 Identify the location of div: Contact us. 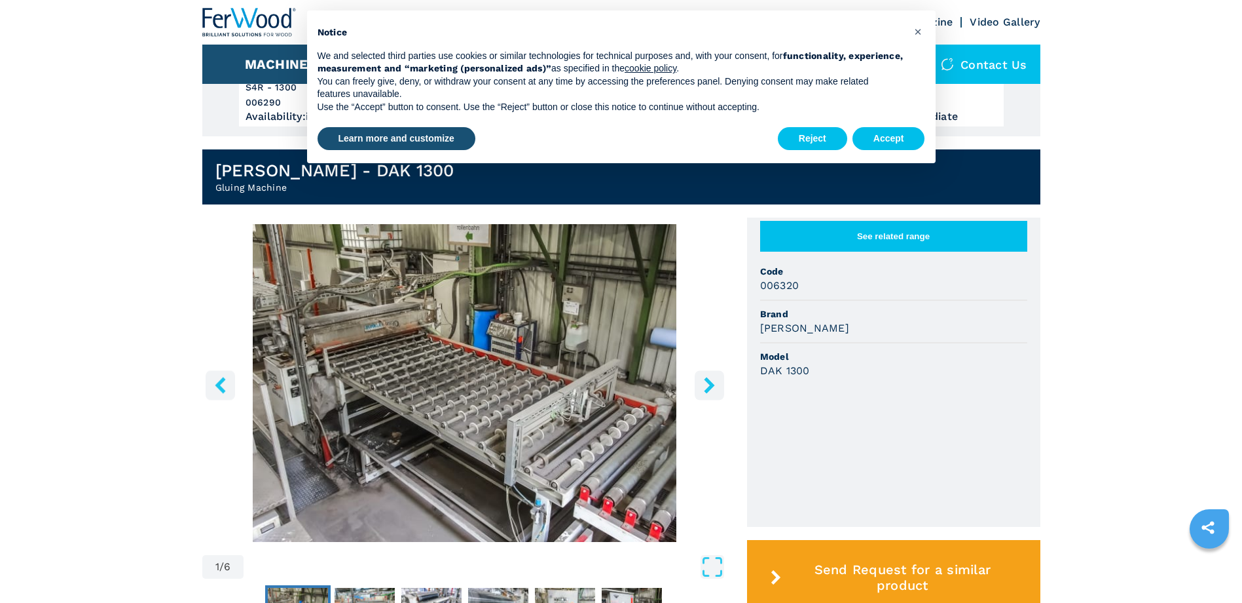
(984, 64).